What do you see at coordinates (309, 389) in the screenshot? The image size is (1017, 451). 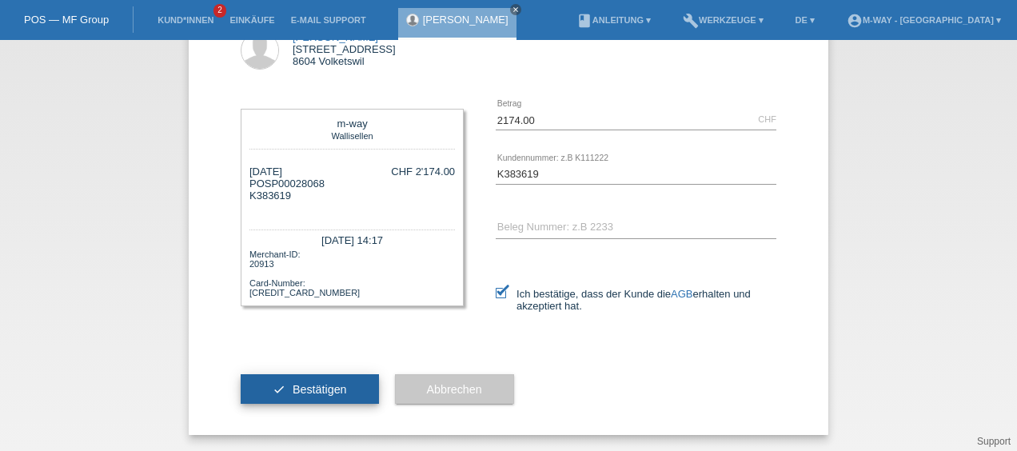 I see `button: check Bestätigen` at bounding box center [309, 389].